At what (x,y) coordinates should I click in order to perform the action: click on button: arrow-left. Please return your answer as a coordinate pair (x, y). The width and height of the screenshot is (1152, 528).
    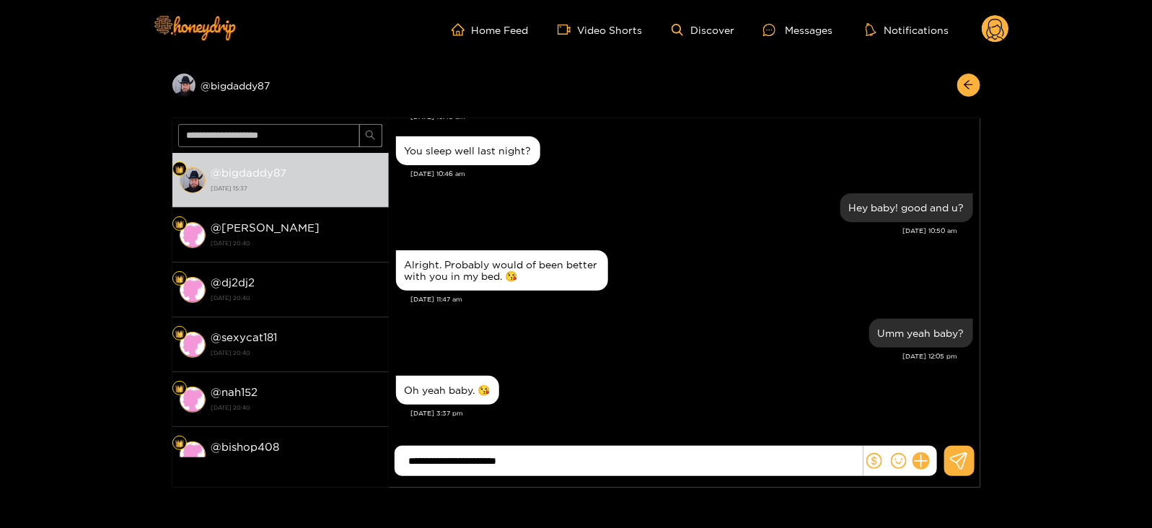
    Looking at the image, I should click on (969, 85).